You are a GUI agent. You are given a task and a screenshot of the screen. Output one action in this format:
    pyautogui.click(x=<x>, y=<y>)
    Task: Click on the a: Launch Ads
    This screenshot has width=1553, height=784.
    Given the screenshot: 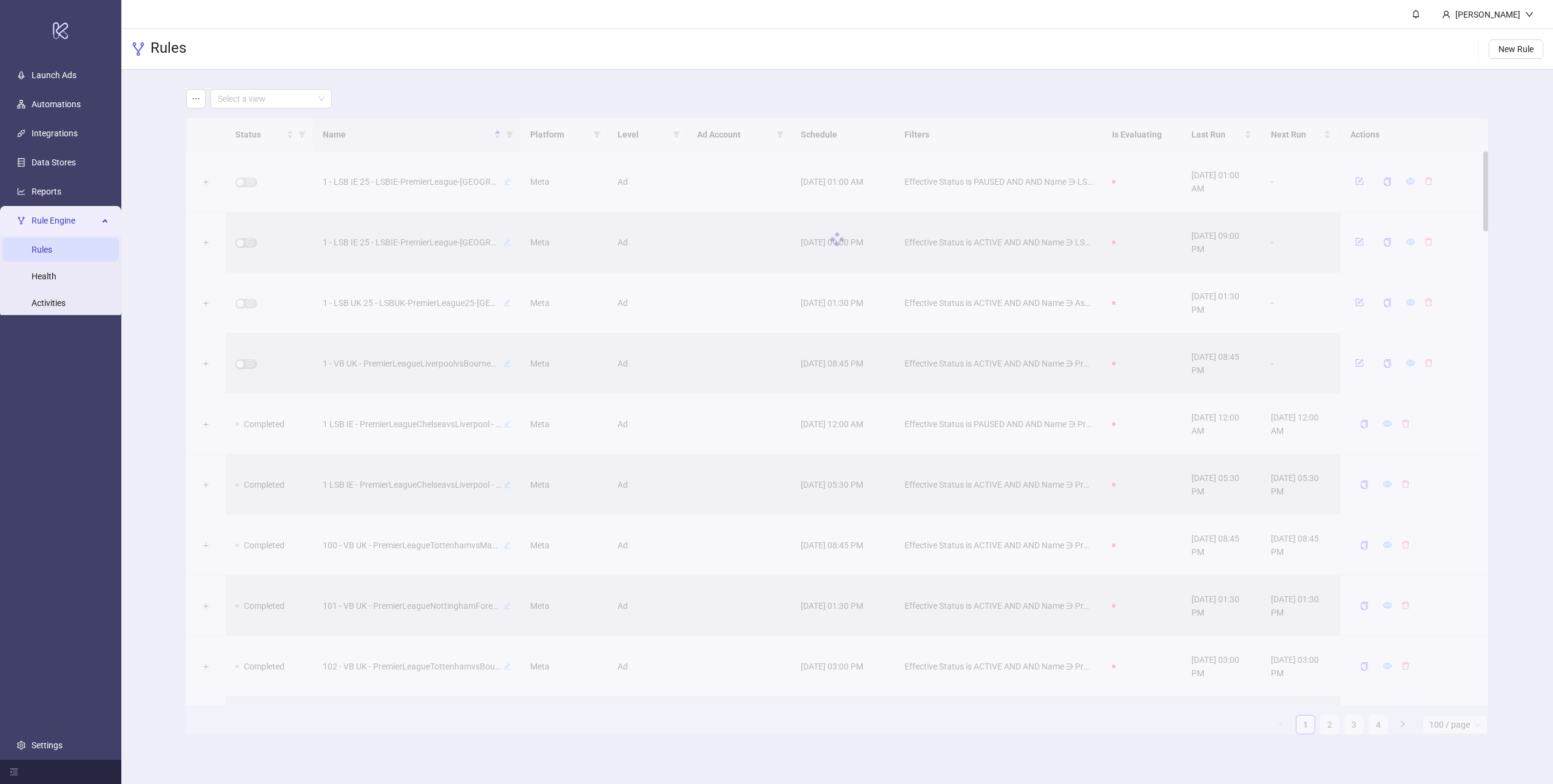 What is the action you would take?
    pyautogui.click(x=54, y=76)
    